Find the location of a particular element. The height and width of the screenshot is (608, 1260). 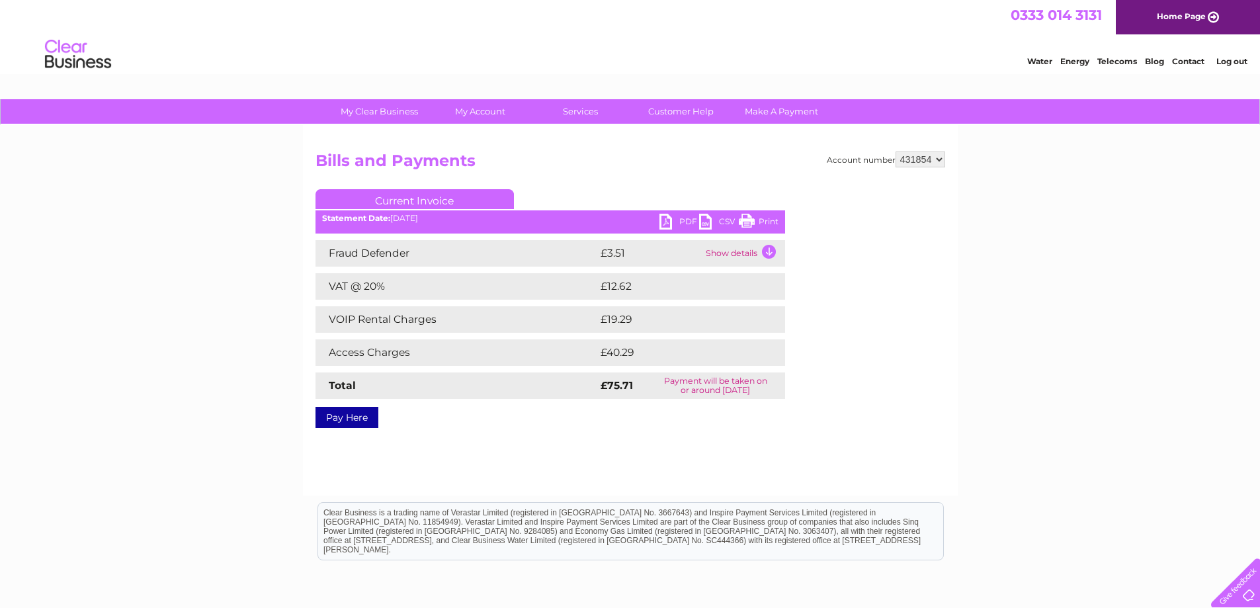

a: Contact is located at coordinates (1188, 61).